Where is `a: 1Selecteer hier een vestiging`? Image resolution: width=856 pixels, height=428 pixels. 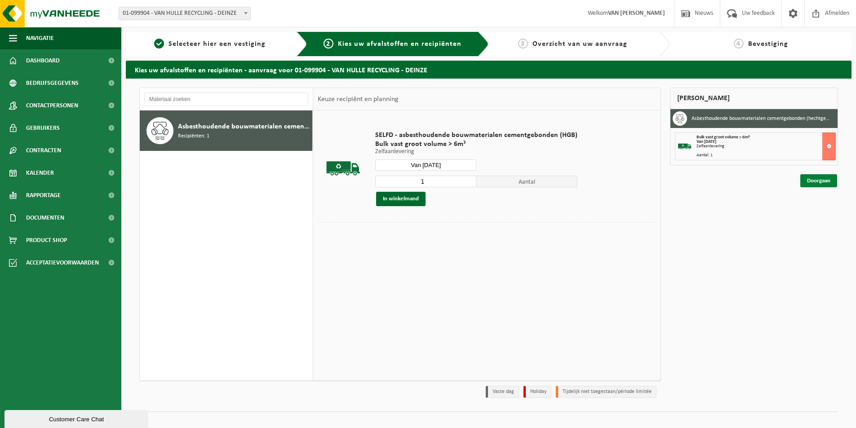
a: 1Selecteer hier een vestiging is located at coordinates (210, 44).